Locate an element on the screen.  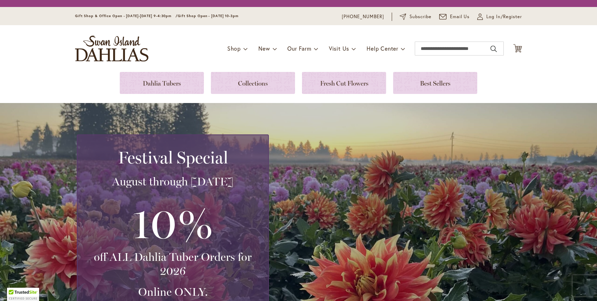
h3: Online ONLY. is located at coordinates (173, 292).